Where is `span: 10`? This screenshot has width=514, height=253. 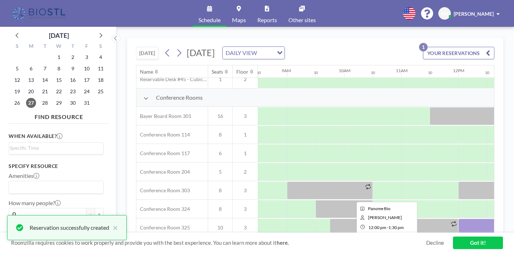
span: 10 is located at coordinates (220, 228).